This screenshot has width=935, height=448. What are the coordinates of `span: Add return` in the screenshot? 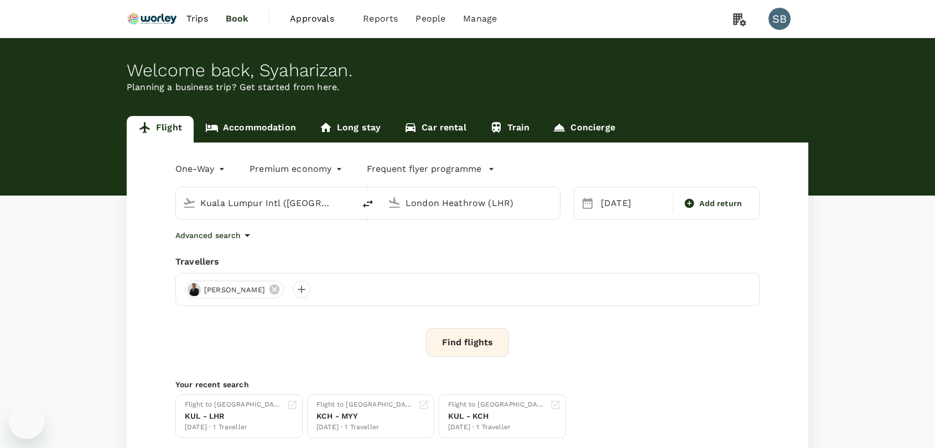 It's located at (720, 204).